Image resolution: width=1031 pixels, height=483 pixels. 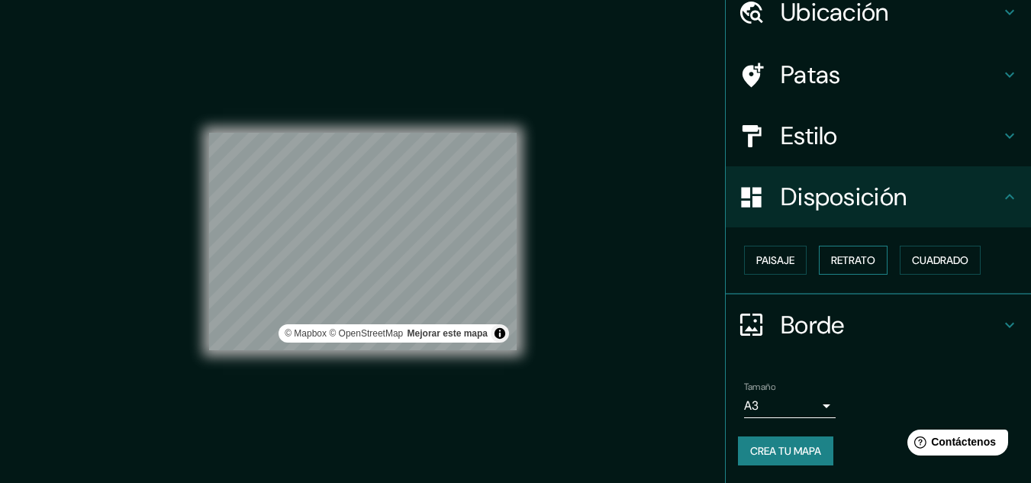 I want to click on font: © Mapbox, so click(x=305, y=333).